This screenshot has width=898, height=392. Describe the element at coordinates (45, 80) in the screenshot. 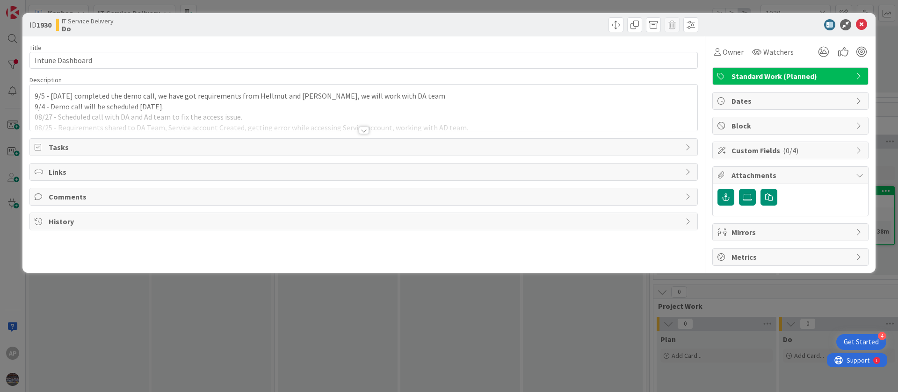

I see `span: Description` at that location.